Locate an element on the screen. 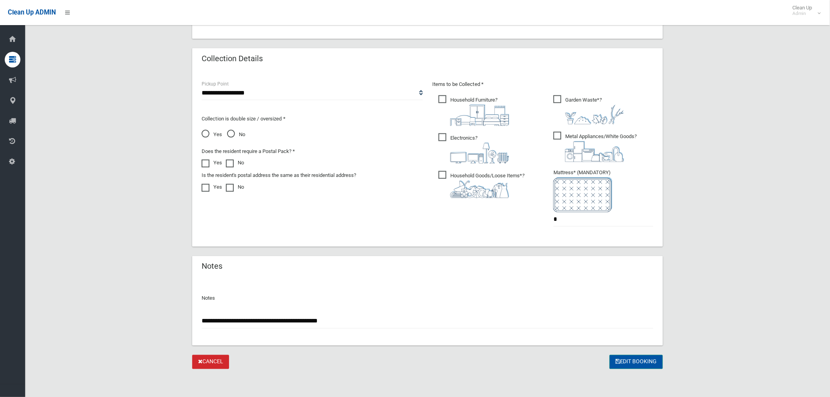 Image resolution: width=830 pixels, height=397 pixels. label: Is the resident's postal address the same as their residential address? is located at coordinates (279, 175).